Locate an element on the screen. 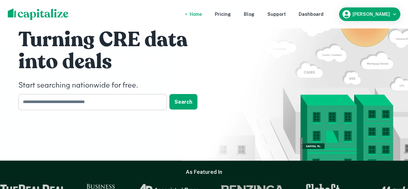 Image resolution: width=408 pixels, height=189 pixels. a: Support is located at coordinates (276, 14).